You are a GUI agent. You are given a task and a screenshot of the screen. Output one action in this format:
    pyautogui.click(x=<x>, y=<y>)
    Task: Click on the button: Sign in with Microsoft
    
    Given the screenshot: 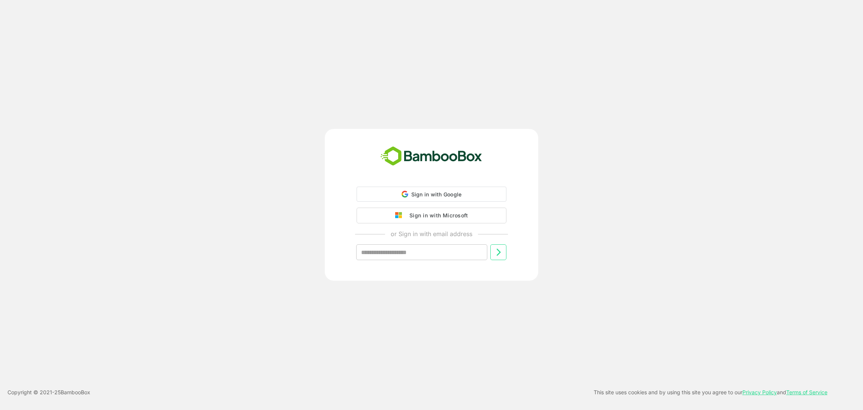 What is the action you would take?
    pyautogui.click(x=431, y=215)
    